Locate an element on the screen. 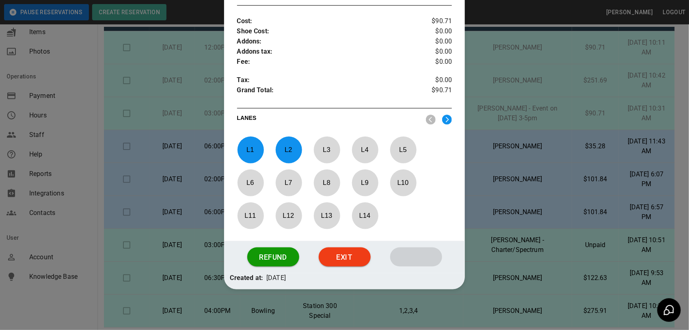 The width and height of the screenshot is (689, 330). p: LANES is located at coordinates (328, 119).